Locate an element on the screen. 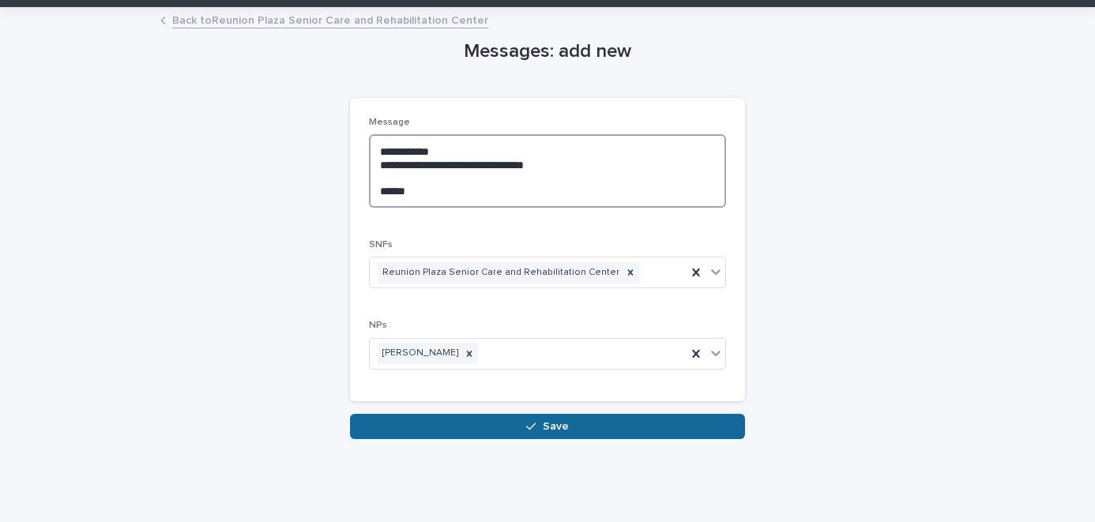 This screenshot has height=522, width=1095. span: SNFs is located at coordinates (381, 245).